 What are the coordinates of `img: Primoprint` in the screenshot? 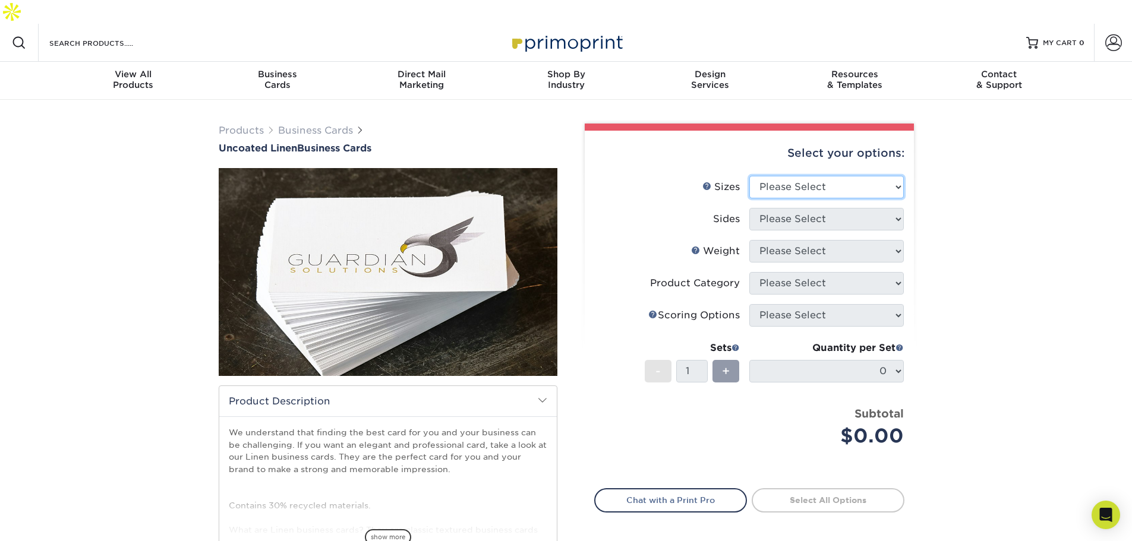 It's located at (566, 42).